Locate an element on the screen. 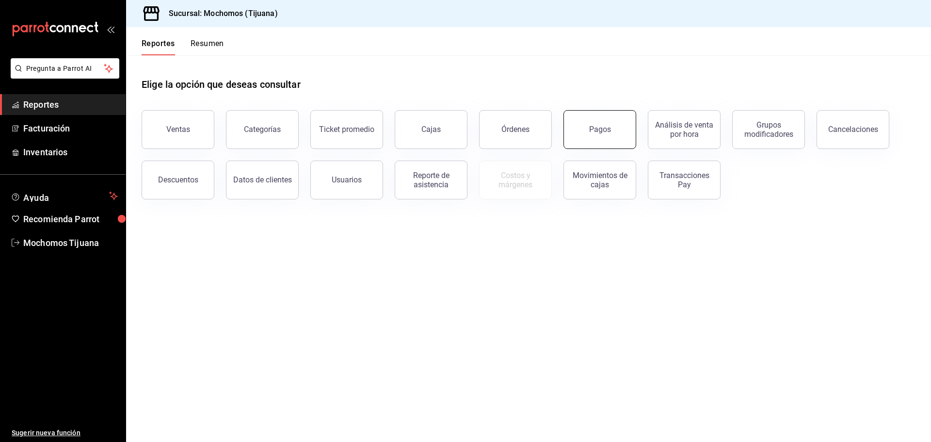 The width and height of the screenshot is (931, 442). button: Resumen is located at coordinates (207, 47).